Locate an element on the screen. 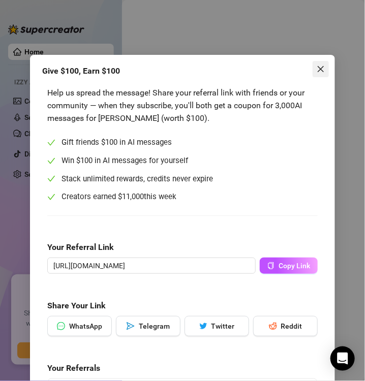 This screenshot has width=365, height=381. span: Close is located at coordinates (321, 69).